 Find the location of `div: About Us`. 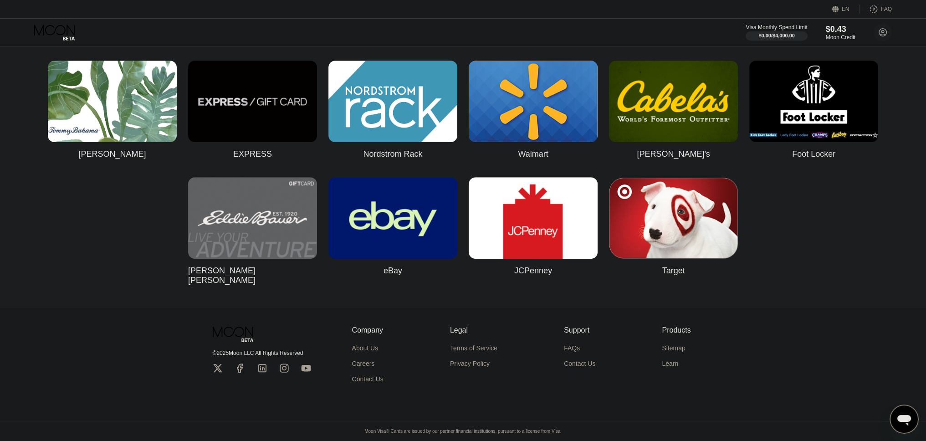

div: About Us is located at coordinates (365, 348).